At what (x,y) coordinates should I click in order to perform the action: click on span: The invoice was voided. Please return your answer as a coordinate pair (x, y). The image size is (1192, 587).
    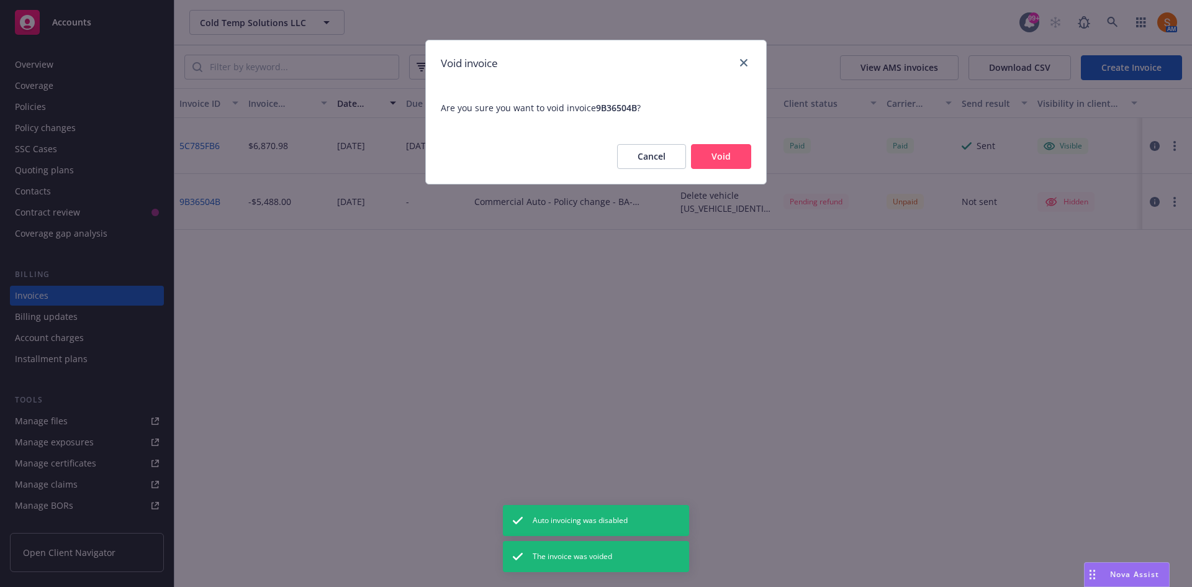
    Looking at the image, I should click on (573, 556).